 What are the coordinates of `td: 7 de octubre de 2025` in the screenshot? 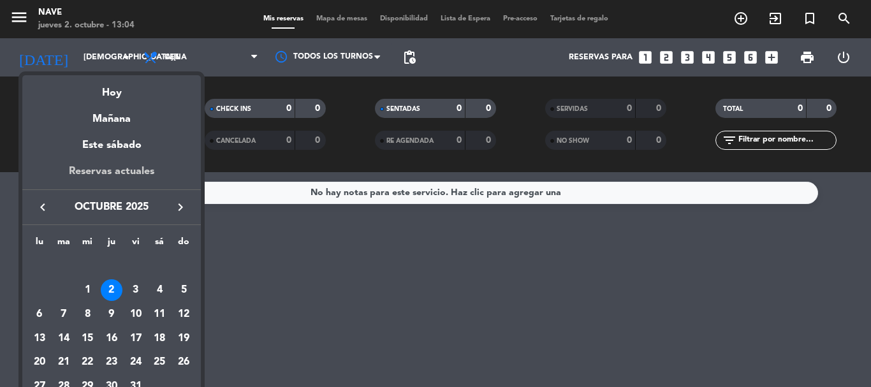 It's located at (64, 314).